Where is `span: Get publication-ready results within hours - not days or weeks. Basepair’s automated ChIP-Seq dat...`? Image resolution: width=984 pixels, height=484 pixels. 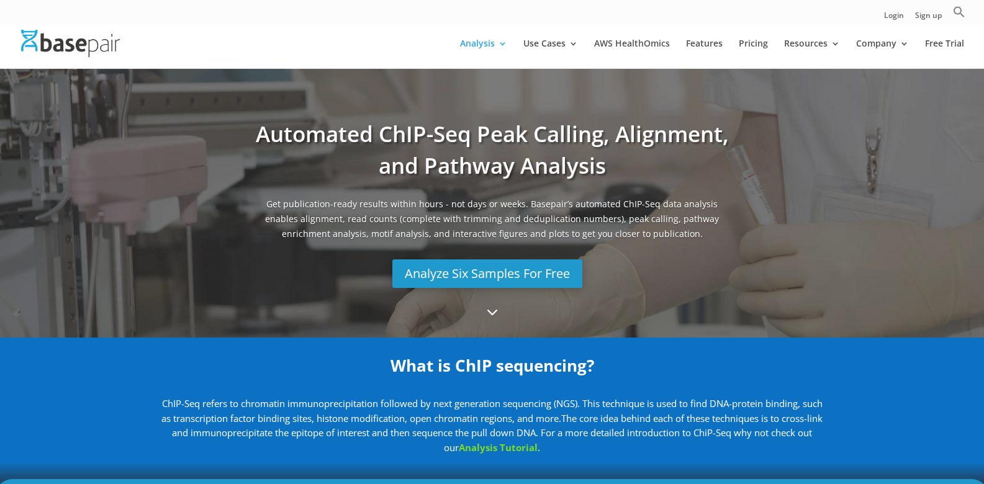 span: Get publication-ready results within hours - not days or weeks. Basepair’s automated ChIP-Seq dat... is located at coordinates (492, 222).